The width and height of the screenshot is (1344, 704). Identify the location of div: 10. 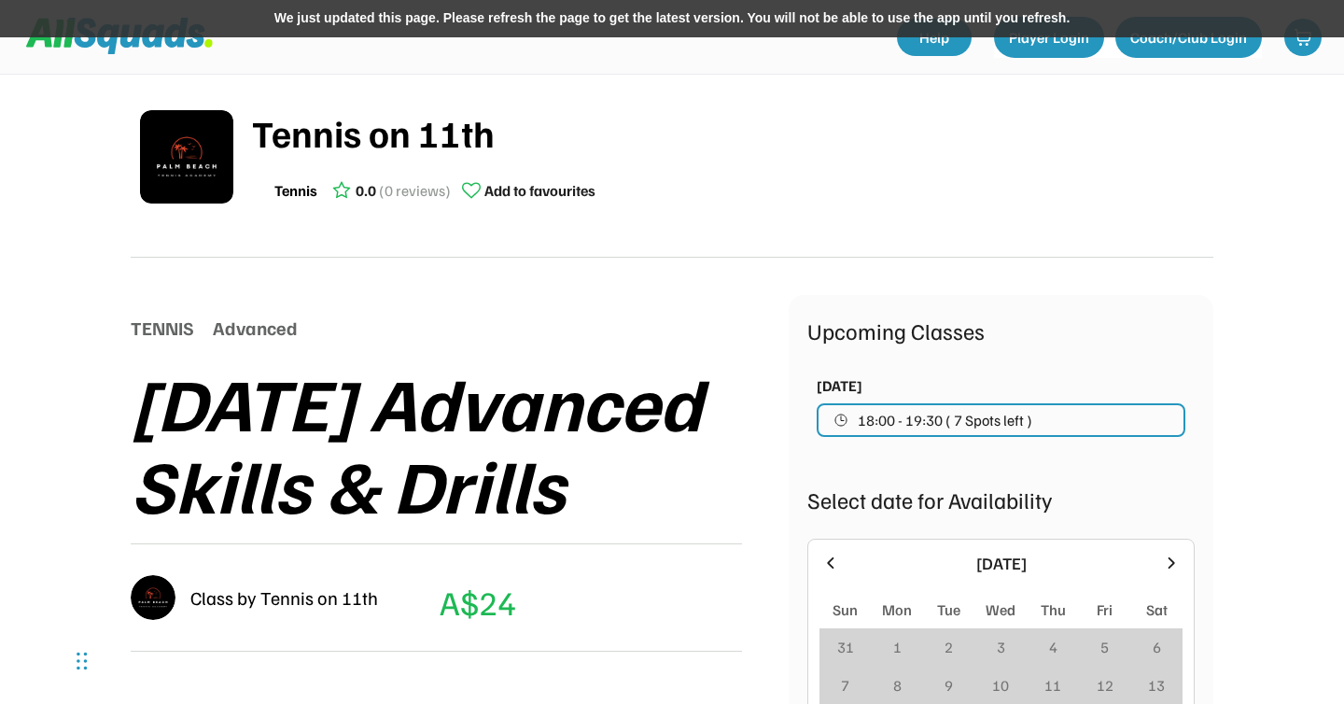
(1001, 685).